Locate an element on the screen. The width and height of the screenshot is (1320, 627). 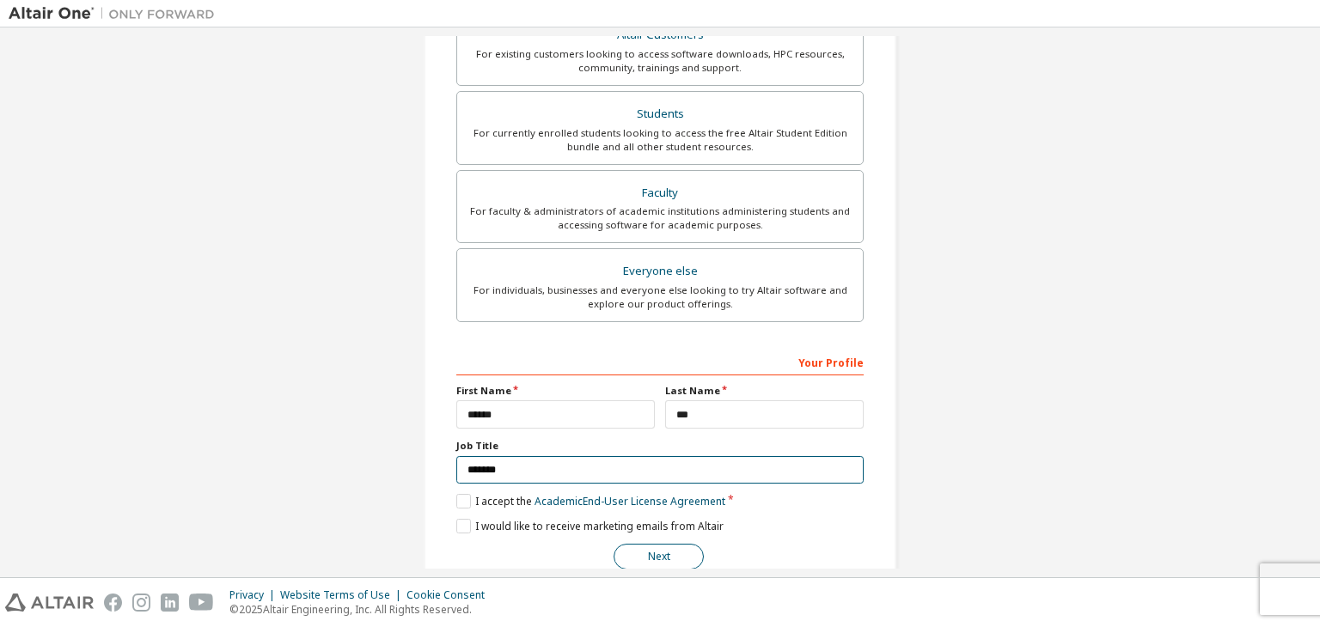
a: Academic End-User License Agreement is located at coordinates (630, 501).